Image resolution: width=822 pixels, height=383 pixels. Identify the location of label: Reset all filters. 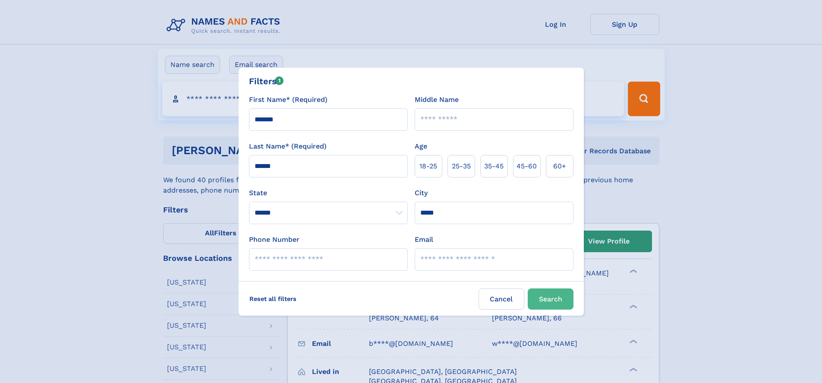
(273, 299).